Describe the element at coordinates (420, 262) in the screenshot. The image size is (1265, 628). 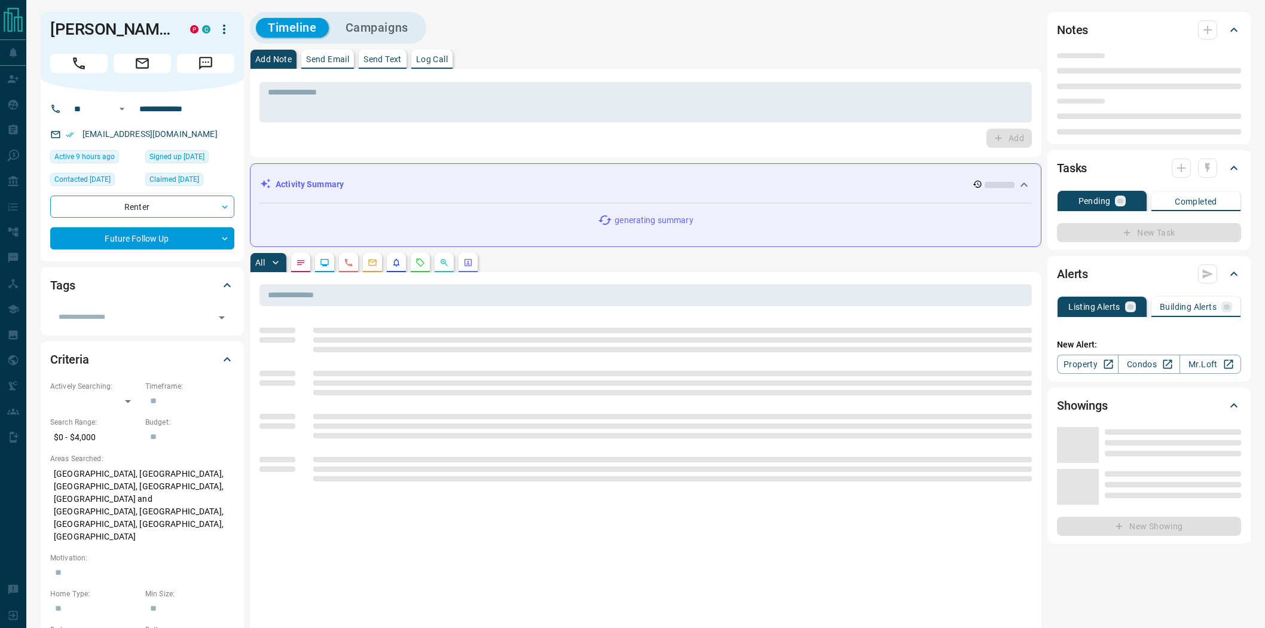
I see `svg: Requests` at that location.